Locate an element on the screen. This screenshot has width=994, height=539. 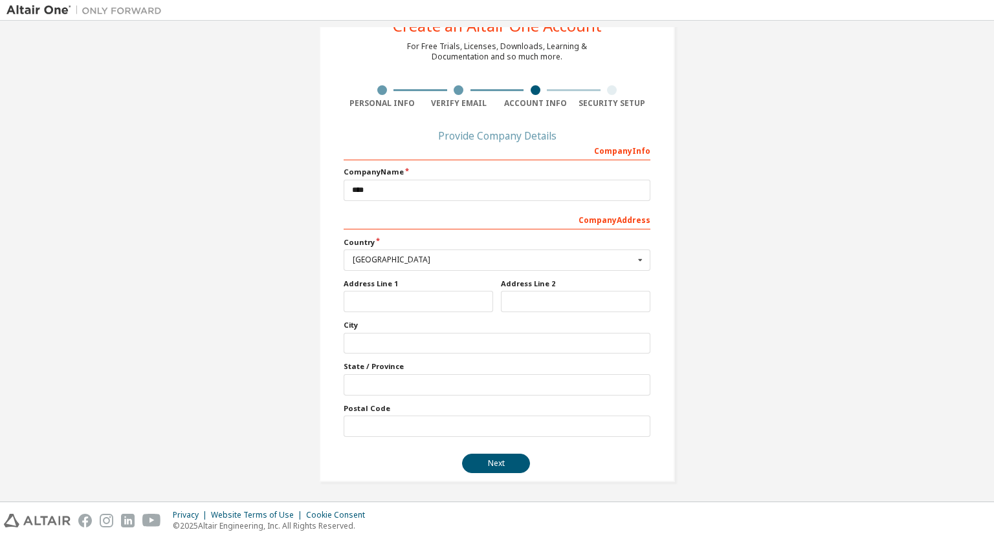
div: Security Setup is located at coordinates (612, 103).